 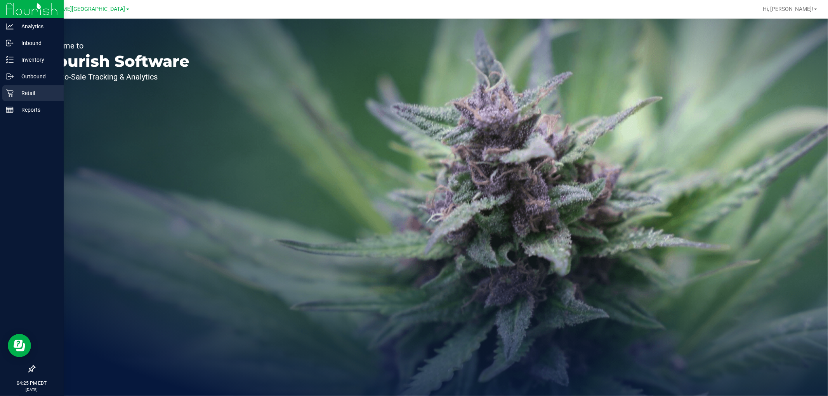 I want to click on p: Flourish Software, so click(x=116, y=61).